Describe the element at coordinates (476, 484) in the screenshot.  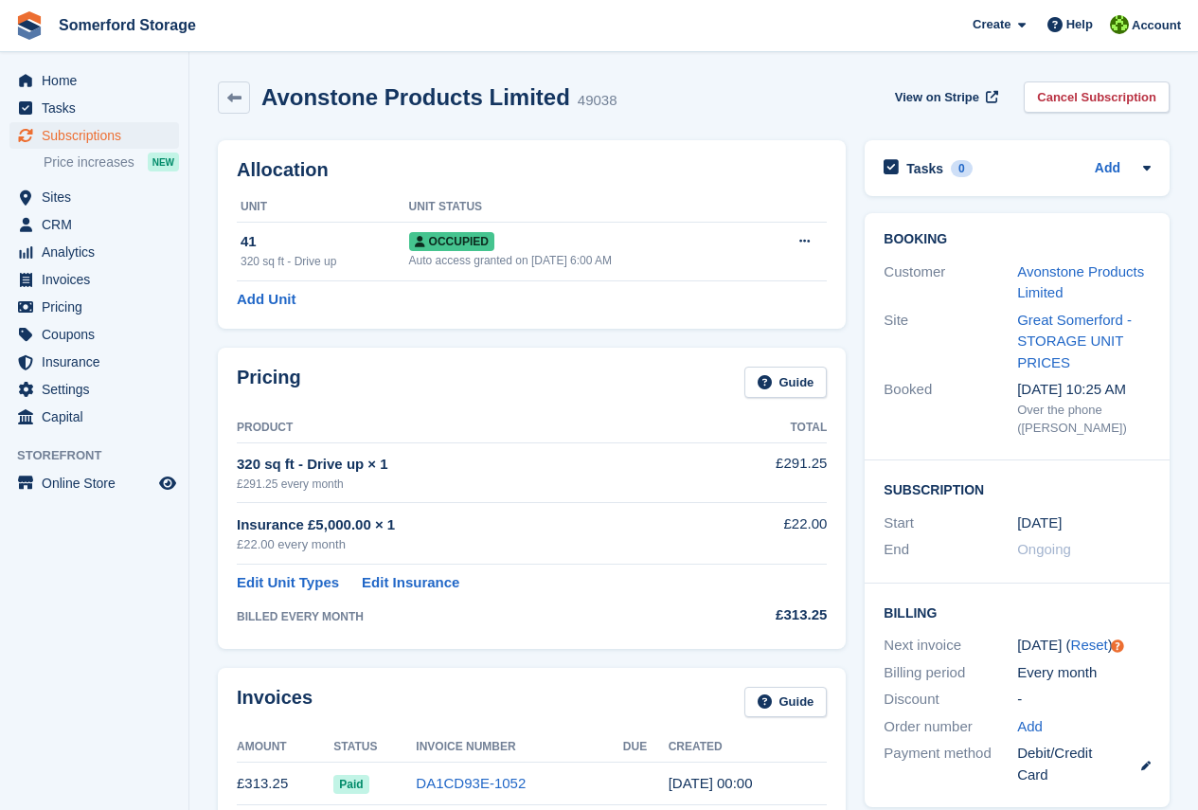
I see `div: £291.25 every month` at that location.